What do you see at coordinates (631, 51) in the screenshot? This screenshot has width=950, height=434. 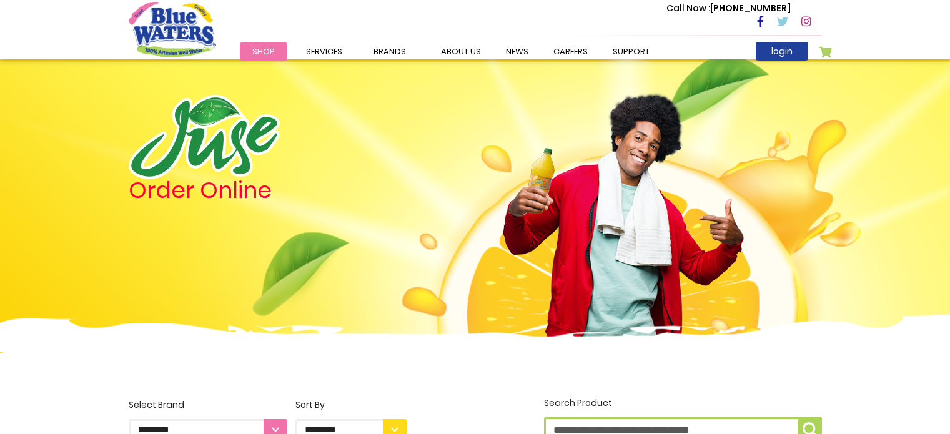 I see `a: support` at bounding box center [631, 51].